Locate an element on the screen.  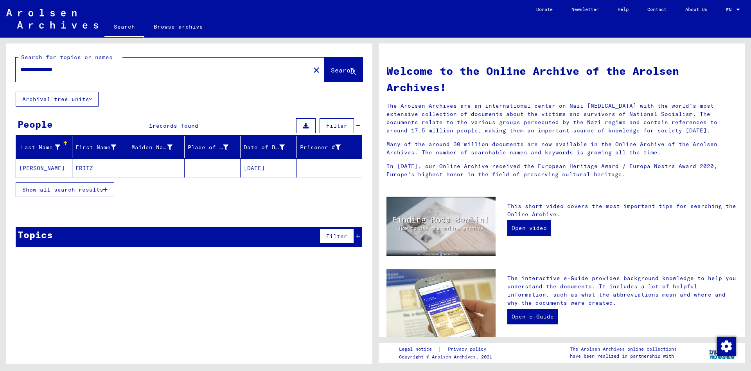
div: Change consent is located at coordinates (726, 345).